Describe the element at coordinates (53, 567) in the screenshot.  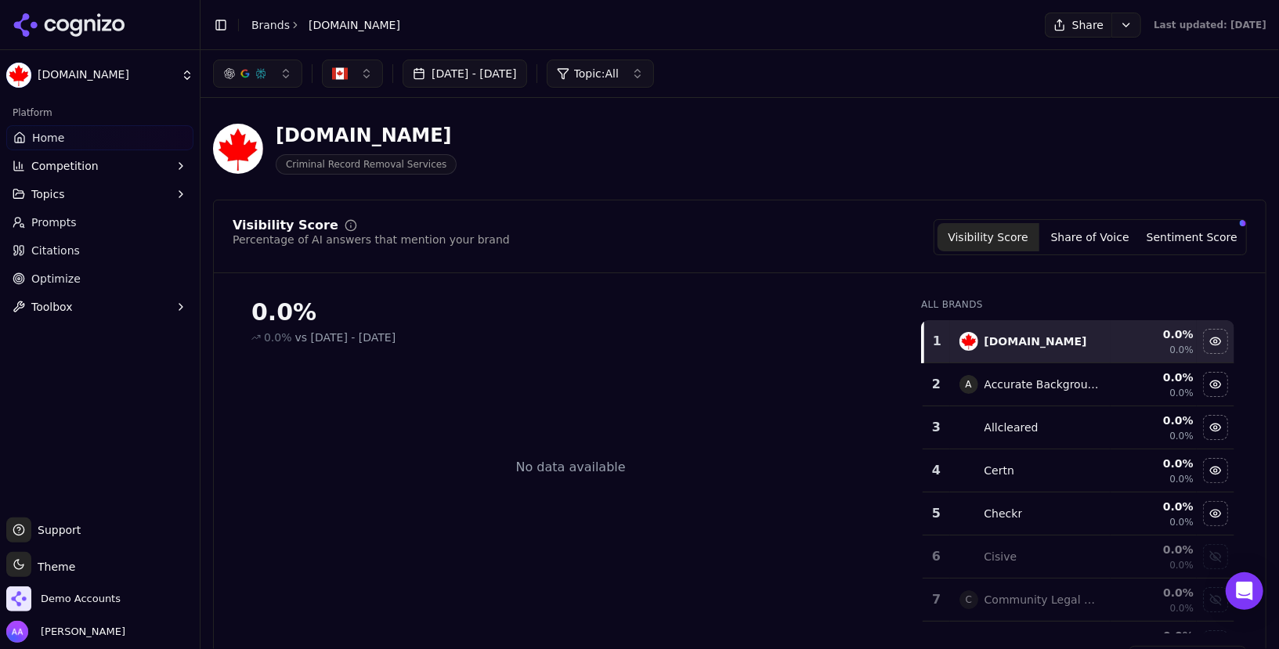
I see `span: Theme` at that location.